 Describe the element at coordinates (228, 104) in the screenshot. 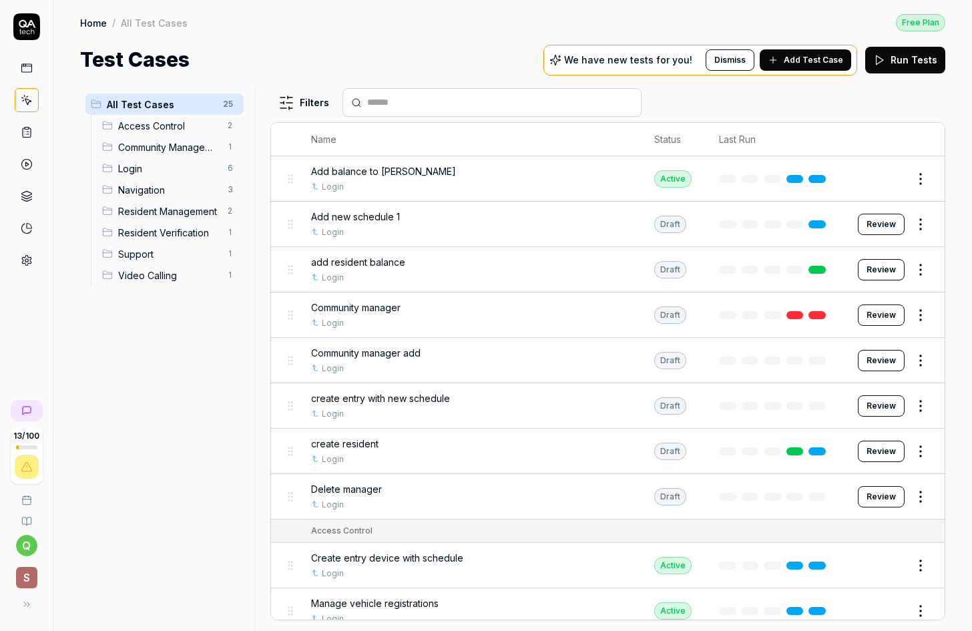

I see `span: 25` at that location.